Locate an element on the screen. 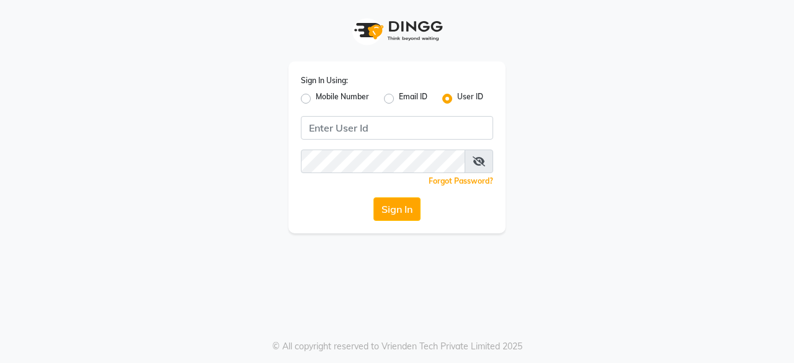 This screenshot has height=363, width=794. label: Sign In Using: is located at coordinates (324, 81).